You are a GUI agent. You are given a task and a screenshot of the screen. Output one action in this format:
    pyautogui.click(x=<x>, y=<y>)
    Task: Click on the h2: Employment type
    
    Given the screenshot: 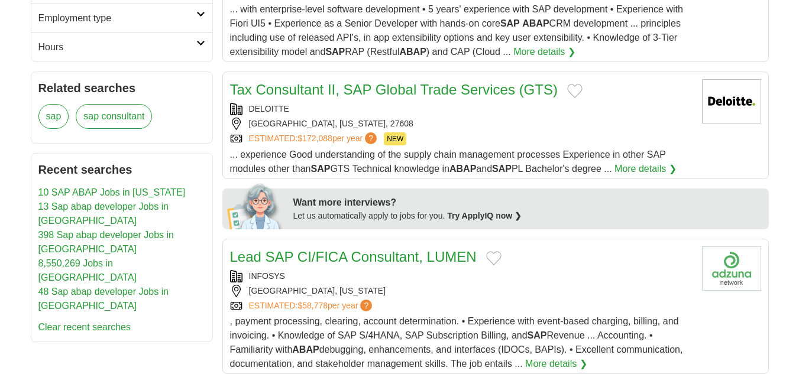 What is the action you would take?
    pyautogui.click(x=117, y=18)
    